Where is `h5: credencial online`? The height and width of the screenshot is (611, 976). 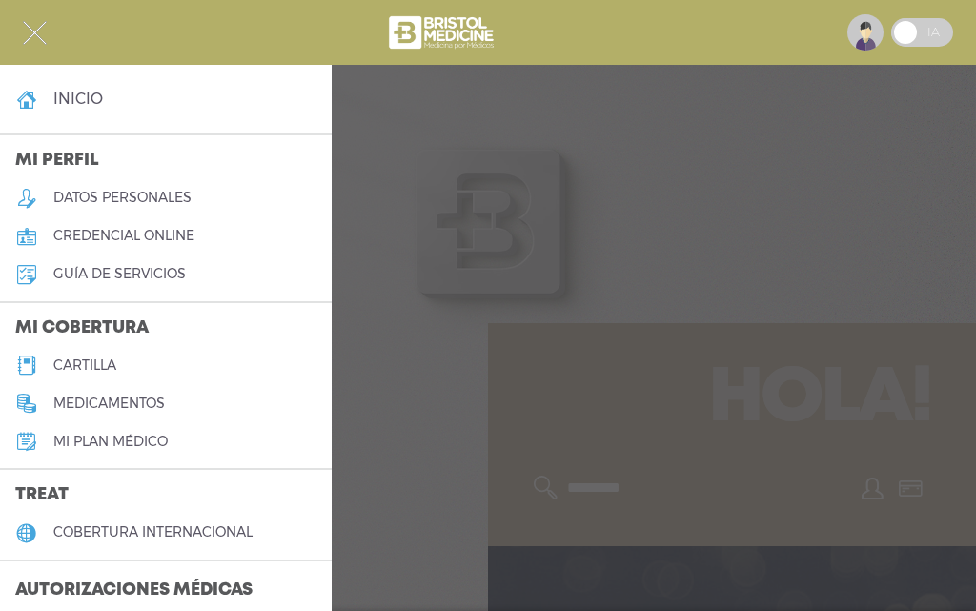
h5: credencial online is located at coordinates (124, 235).